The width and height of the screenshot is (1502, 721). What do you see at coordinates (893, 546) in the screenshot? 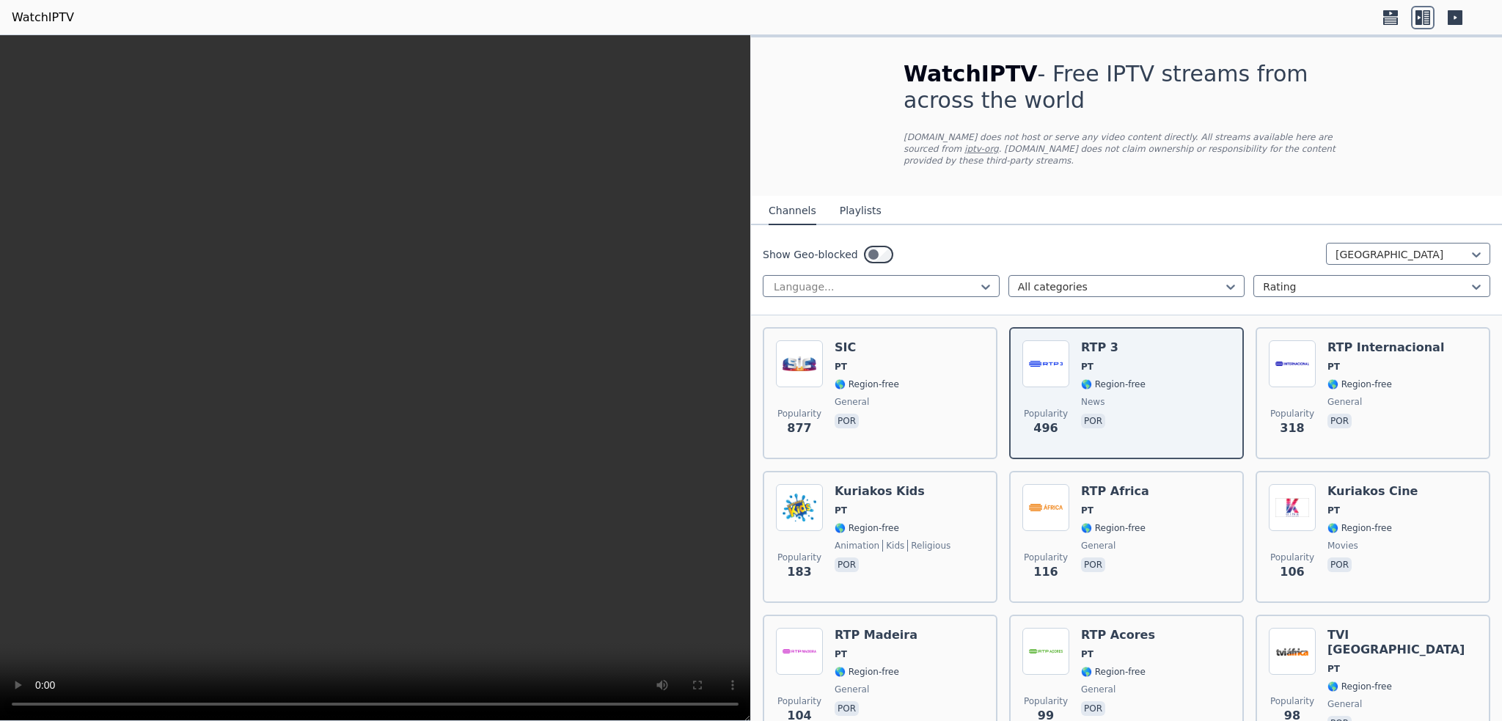
I see `span: kids` at bounding box center [893, 546].